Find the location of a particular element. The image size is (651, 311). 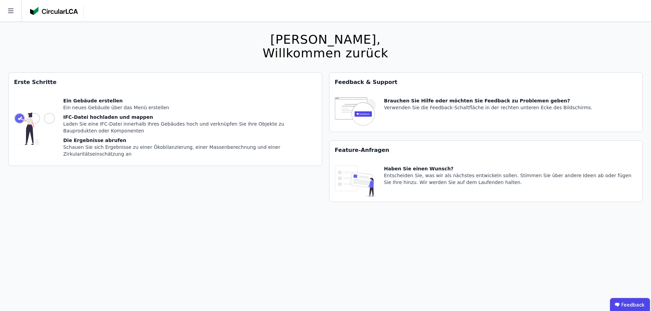

div: Ein neues Gebäude über das Menü erstellen is located at coordinates (190, 108).